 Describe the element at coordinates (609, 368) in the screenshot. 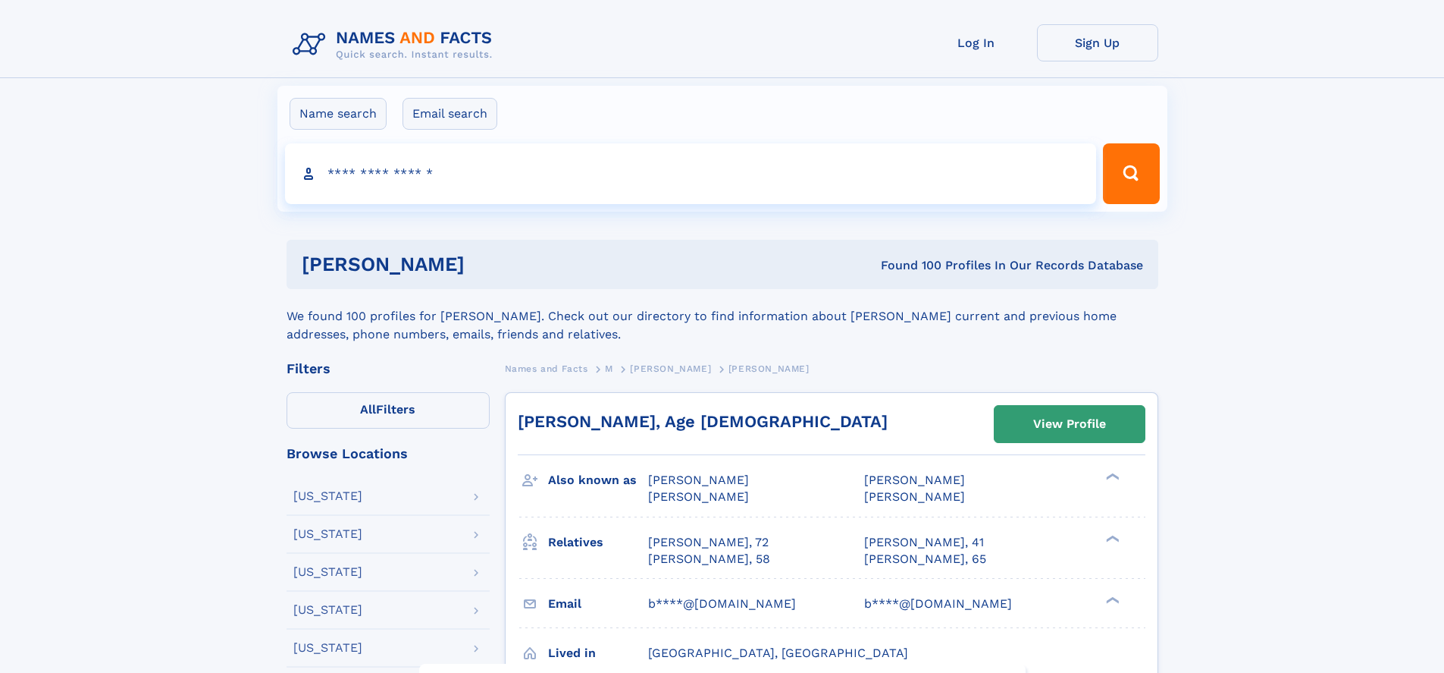

I see `a: M` at that location.